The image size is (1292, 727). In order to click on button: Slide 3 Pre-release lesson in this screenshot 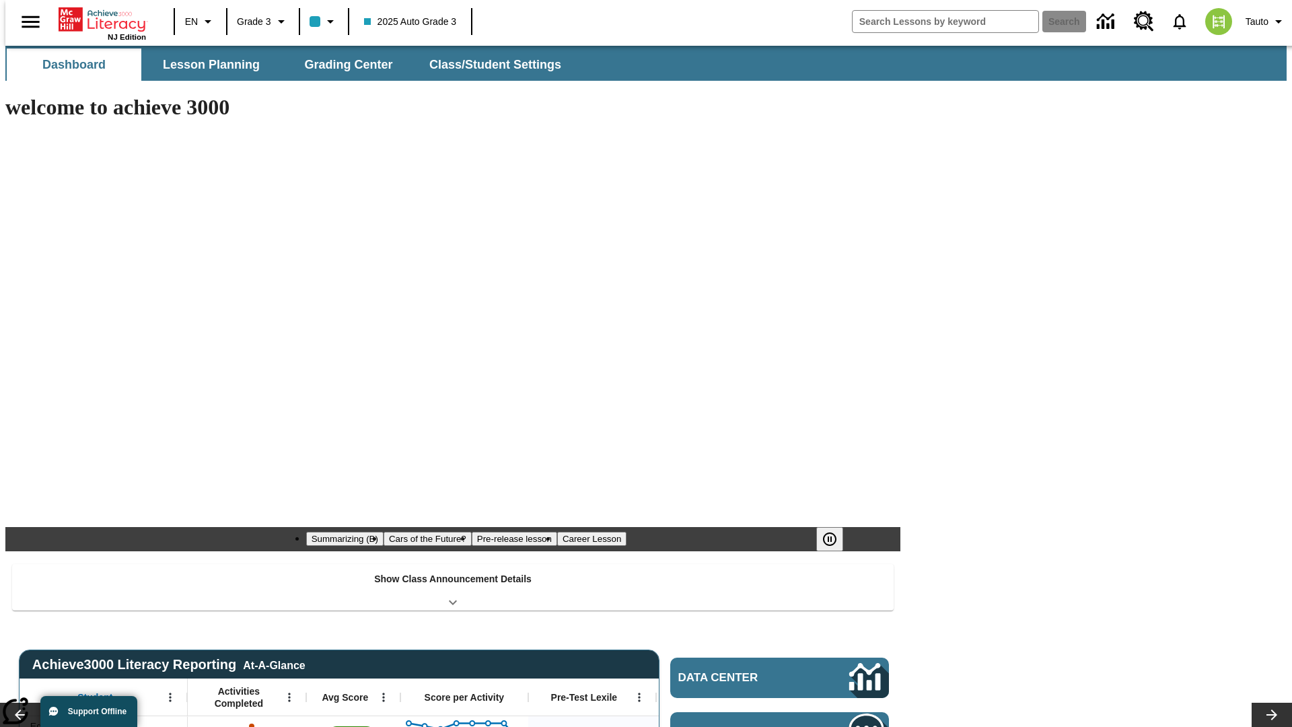, I will do `click(514, 539)`.